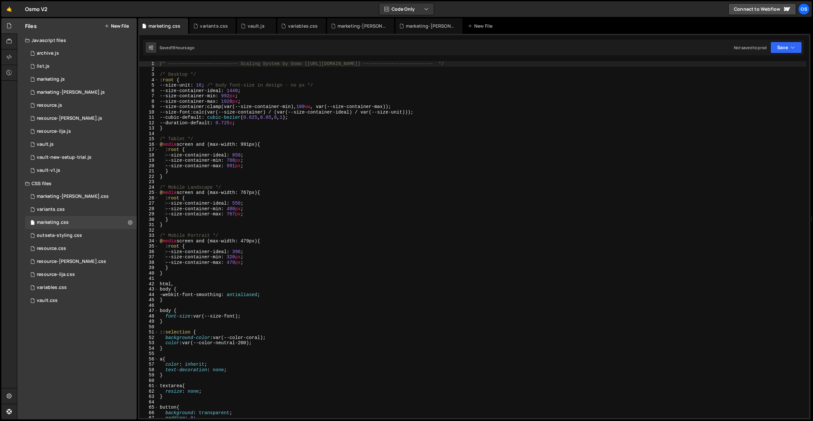 Image resolution: width=813 pixels, height=421 pixels. I want to click on div: archive.js, so click(48, 53).